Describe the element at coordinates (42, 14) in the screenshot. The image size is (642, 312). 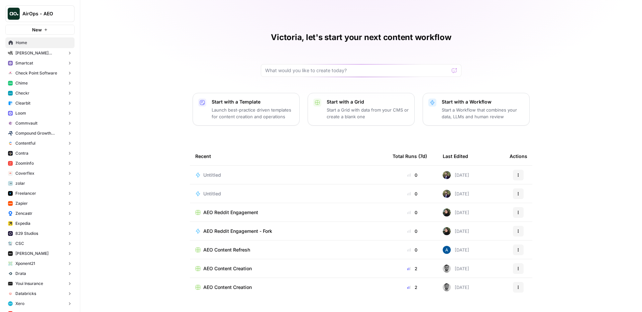
I see `span: AirOps - AEO` at that location.